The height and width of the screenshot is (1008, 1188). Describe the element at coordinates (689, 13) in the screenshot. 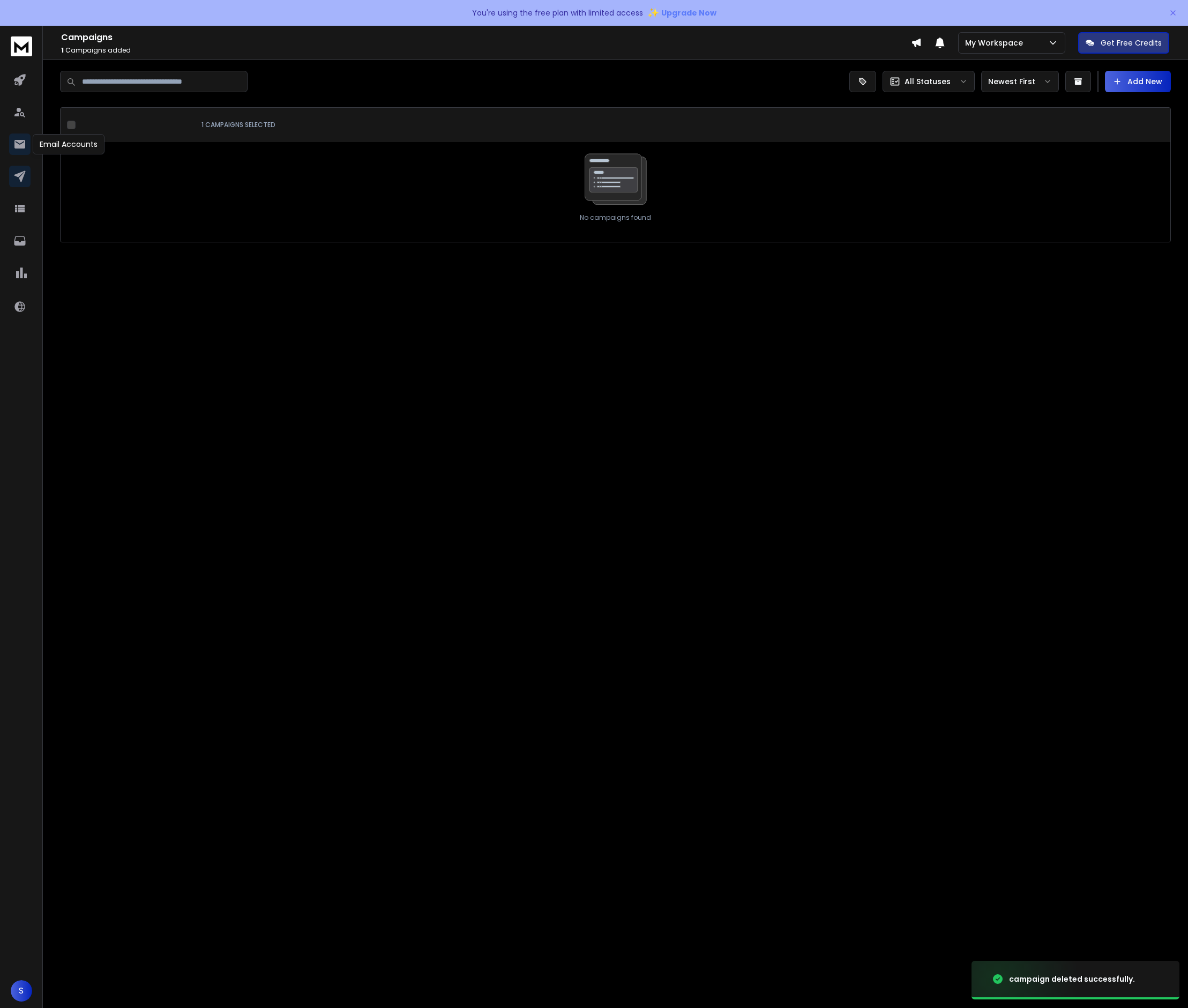

I see `span: Upgrade Now` at that location.